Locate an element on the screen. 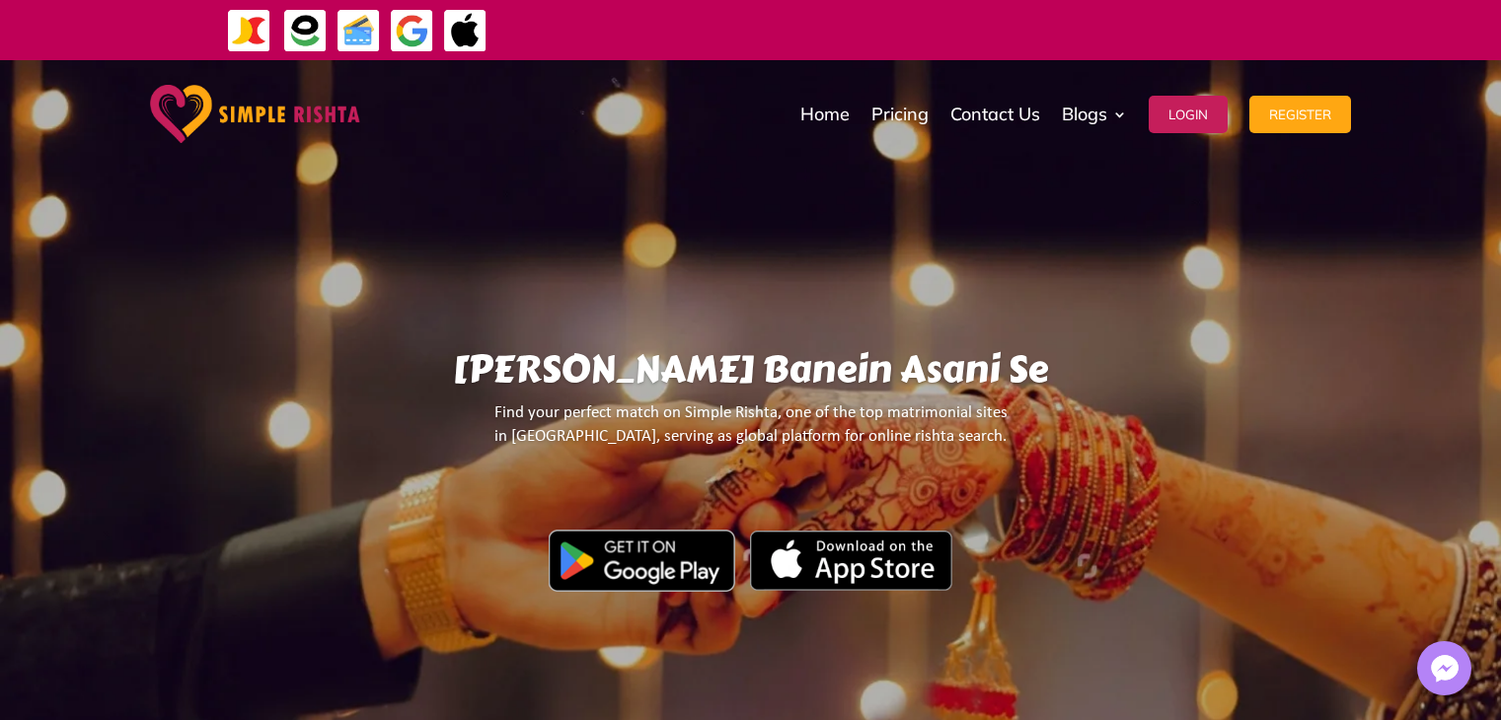 This screenshot has width=1501, height=720. a: Home is located at coordinates (825, 114).